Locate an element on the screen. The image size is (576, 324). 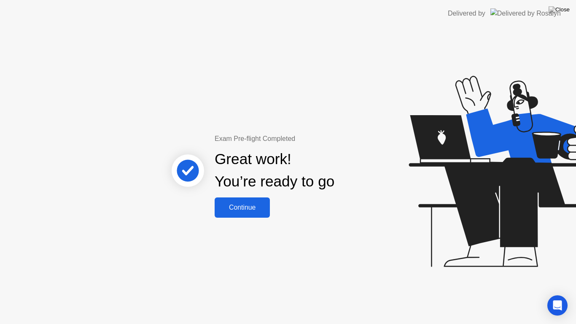
div: Exam Pre-flight Completed is located at coordinates (301, 139).